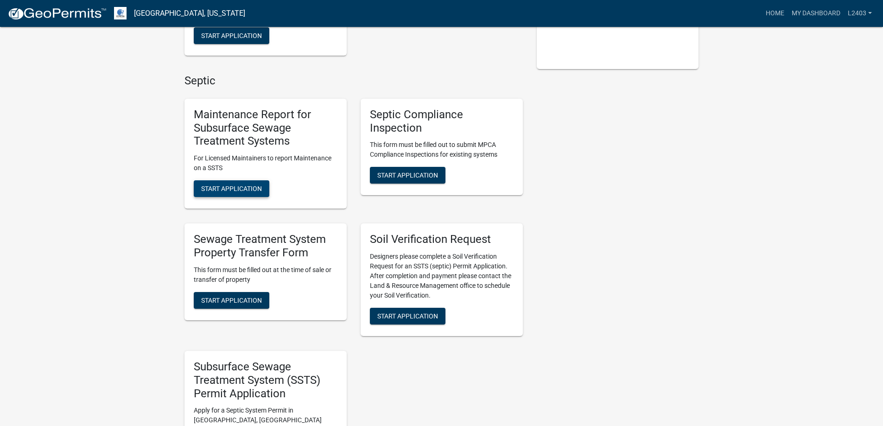 This screenshot has width=883, height=426. Describe the element at coordinates (442, 276) in the screenshot. I see `p: Designers please complete a Soil Verification Request for an SSTS (septic) Permit Application. Af...` at that location.